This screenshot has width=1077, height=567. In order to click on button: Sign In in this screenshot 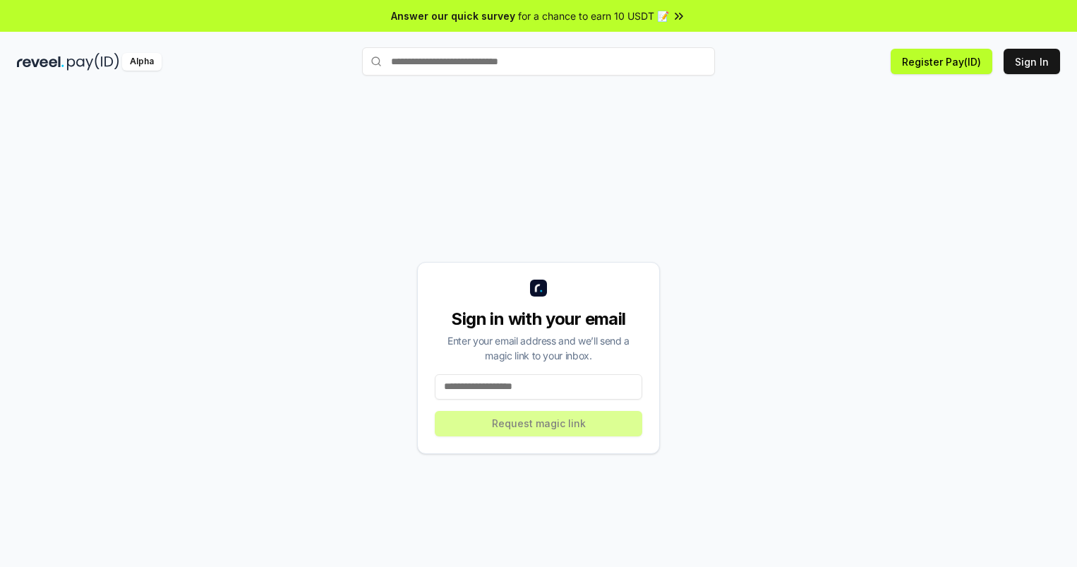, I will do `click(1031, 61)`.